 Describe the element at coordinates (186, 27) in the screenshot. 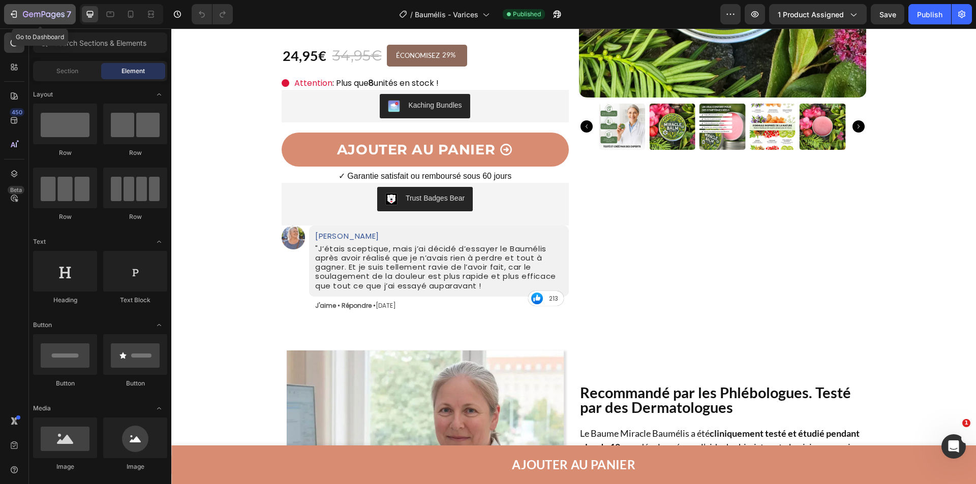

I see `div: 34,95€` at that location.